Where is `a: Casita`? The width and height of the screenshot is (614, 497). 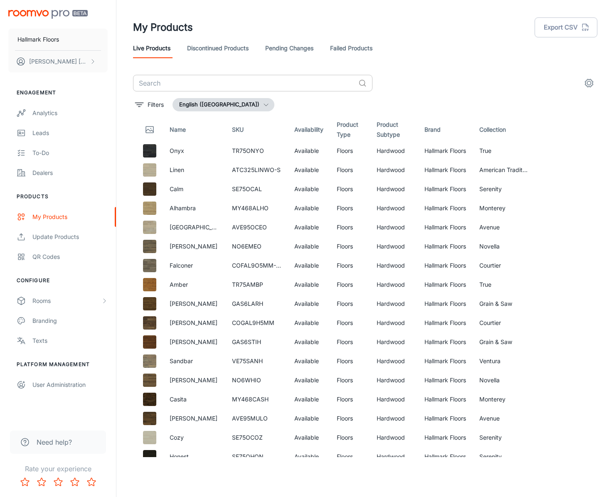
a: Casita is located at coordinates (178, 399).